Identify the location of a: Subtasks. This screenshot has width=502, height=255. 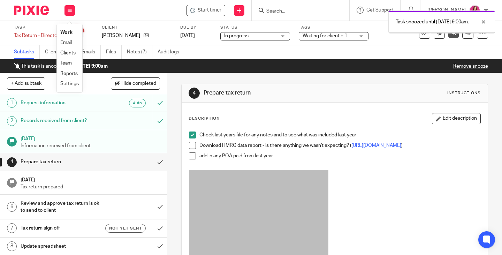
(27, 52).